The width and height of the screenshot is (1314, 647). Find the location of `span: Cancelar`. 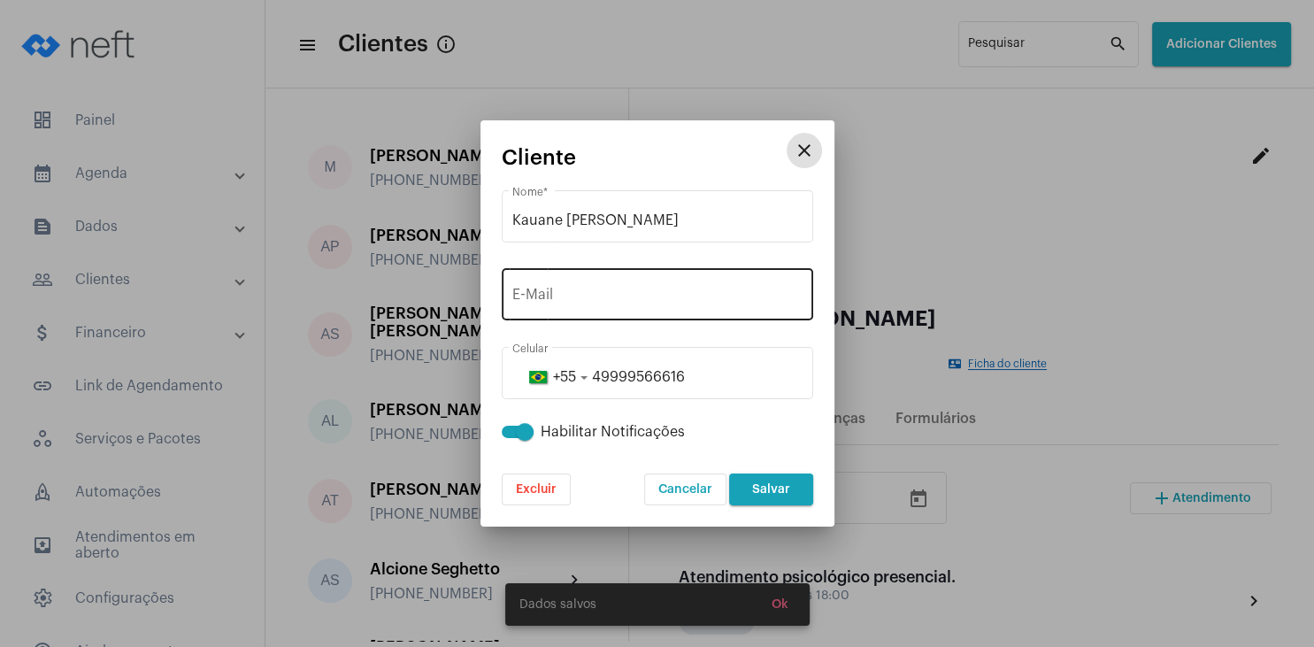

span: Cancelar is located at coordinates (685, 489).